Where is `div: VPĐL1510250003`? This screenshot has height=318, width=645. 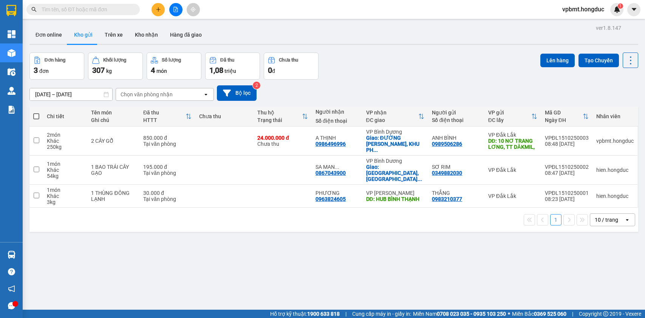
div: VPĐL1510250003 is located at coordinates (567, 138).